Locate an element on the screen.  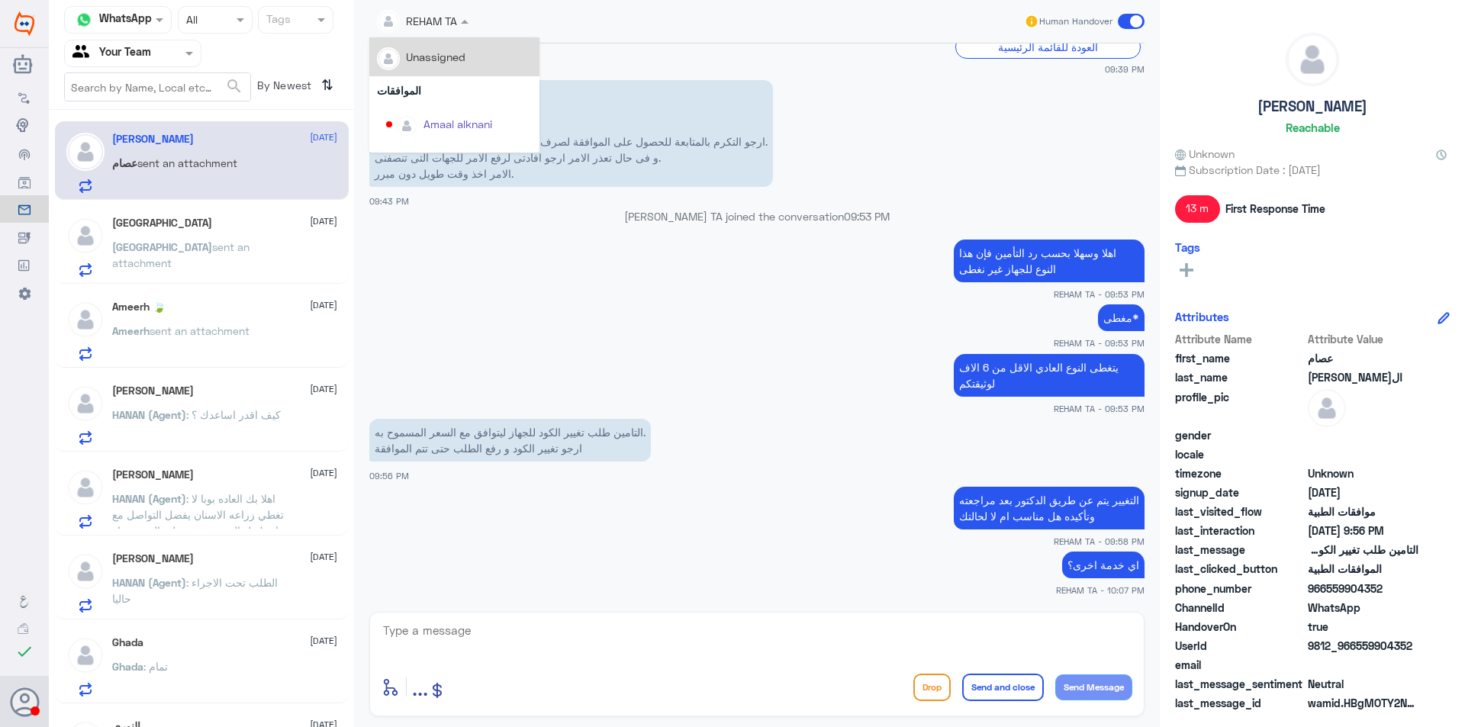
p: 1/9/2025, 10:07 PM is located at coordinates (1103, 565).